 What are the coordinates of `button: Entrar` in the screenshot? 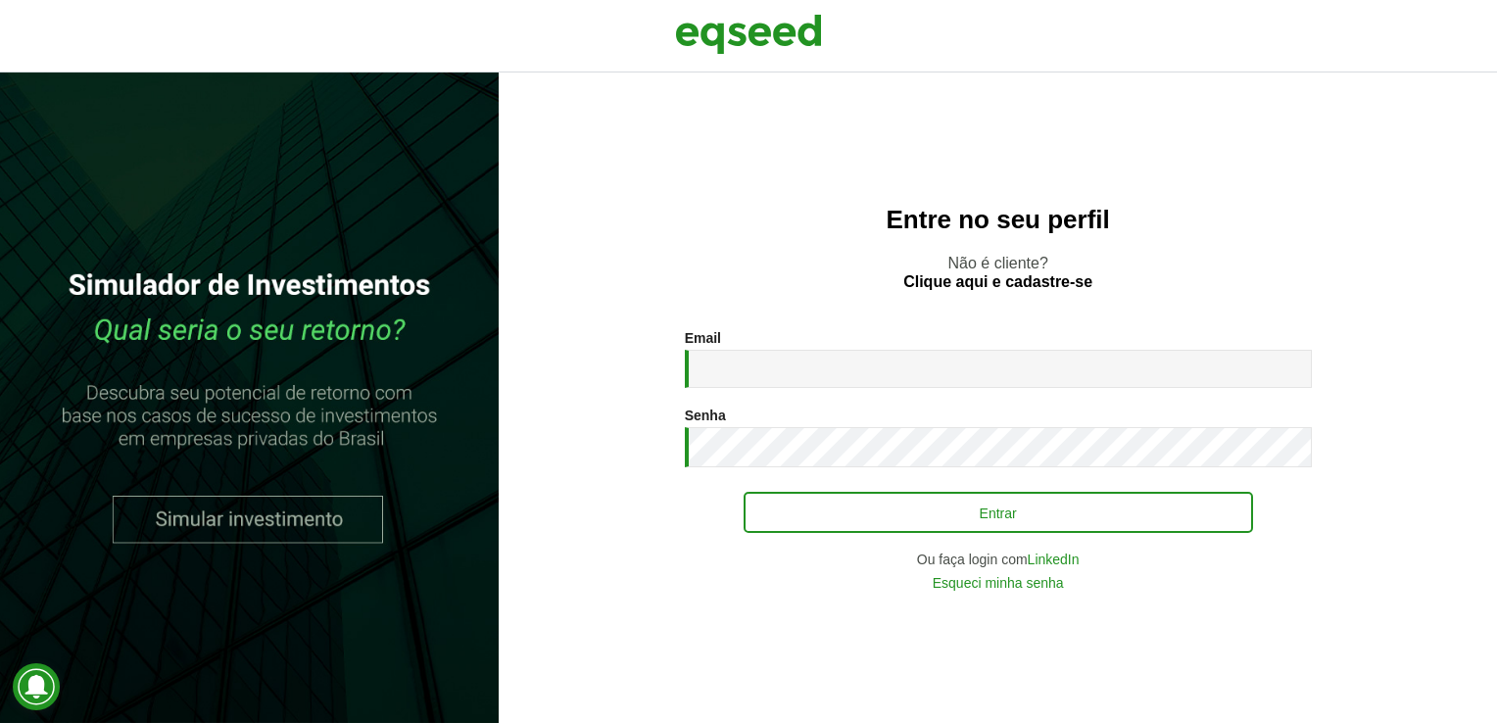 It's located at (998, 512).